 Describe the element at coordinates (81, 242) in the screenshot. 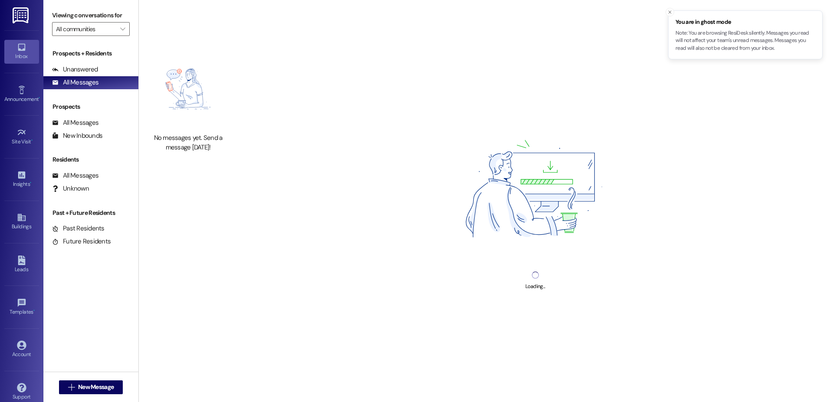

I see `div: Future Residents` at that location.